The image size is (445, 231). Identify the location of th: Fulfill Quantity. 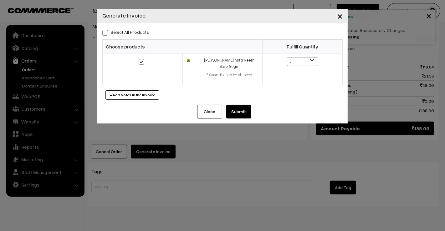
(303, 47).